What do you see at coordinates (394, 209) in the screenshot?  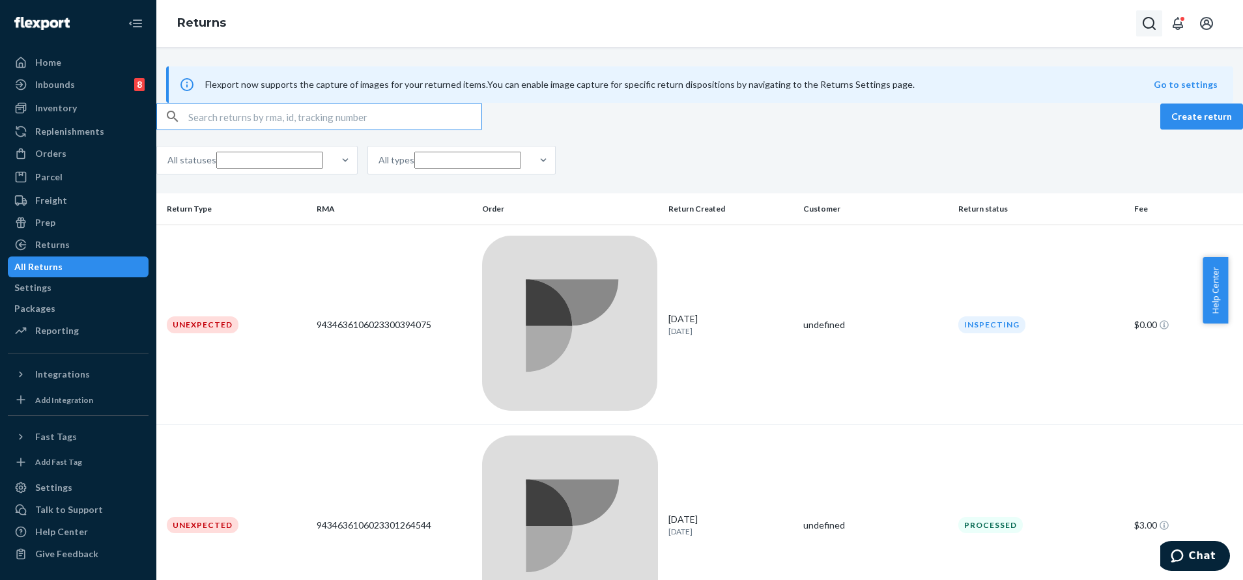 I see `th: RMA` at bounding box center [394, 209].